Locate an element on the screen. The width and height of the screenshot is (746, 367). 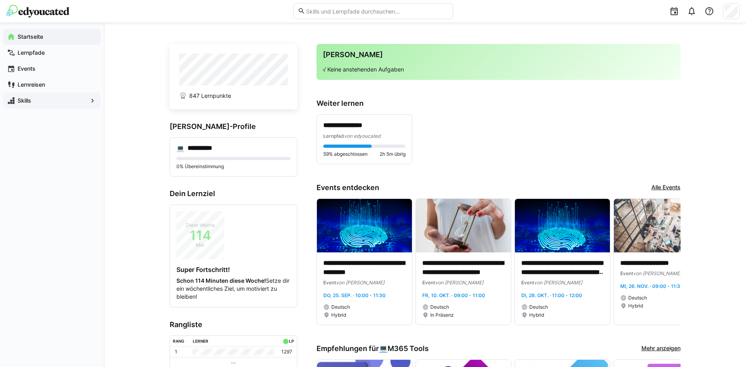
h3: Empfehlungen für is located at coordinates (373, 349).